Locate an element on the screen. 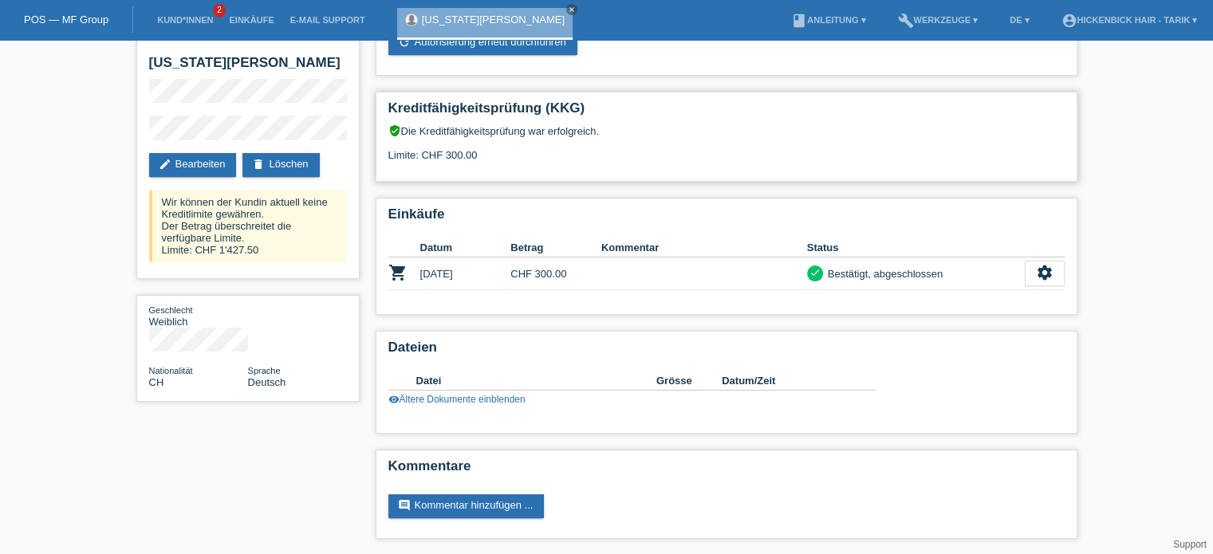 This screenshot has width=1213, height=554. div: Bestätigt, abgeschlossen is located at coordinates (883, 273).